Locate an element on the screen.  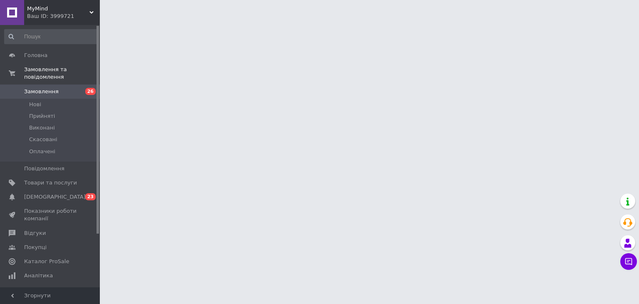
span: Оплачені is located at coordinates (42, 151).